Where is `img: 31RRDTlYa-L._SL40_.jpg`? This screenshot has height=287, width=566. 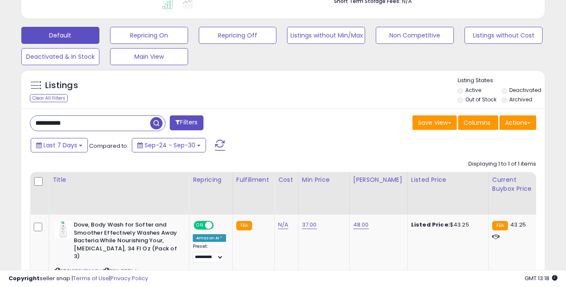
img: 31RRDTlYa-L._SL40_.jpg is located at coordinates (63, 230).